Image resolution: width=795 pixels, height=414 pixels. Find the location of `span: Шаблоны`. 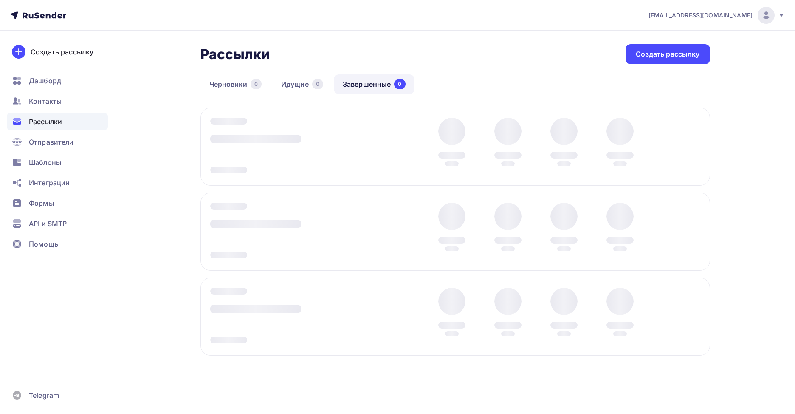

span: Шаблоны is located at coordinates (45, 162).